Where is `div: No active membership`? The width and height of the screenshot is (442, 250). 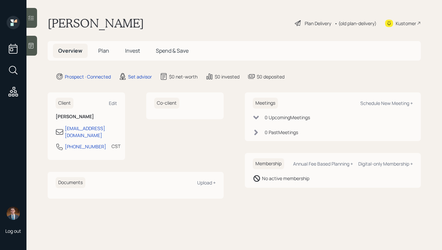 div: No active membership is located at coordinates (285, 178).